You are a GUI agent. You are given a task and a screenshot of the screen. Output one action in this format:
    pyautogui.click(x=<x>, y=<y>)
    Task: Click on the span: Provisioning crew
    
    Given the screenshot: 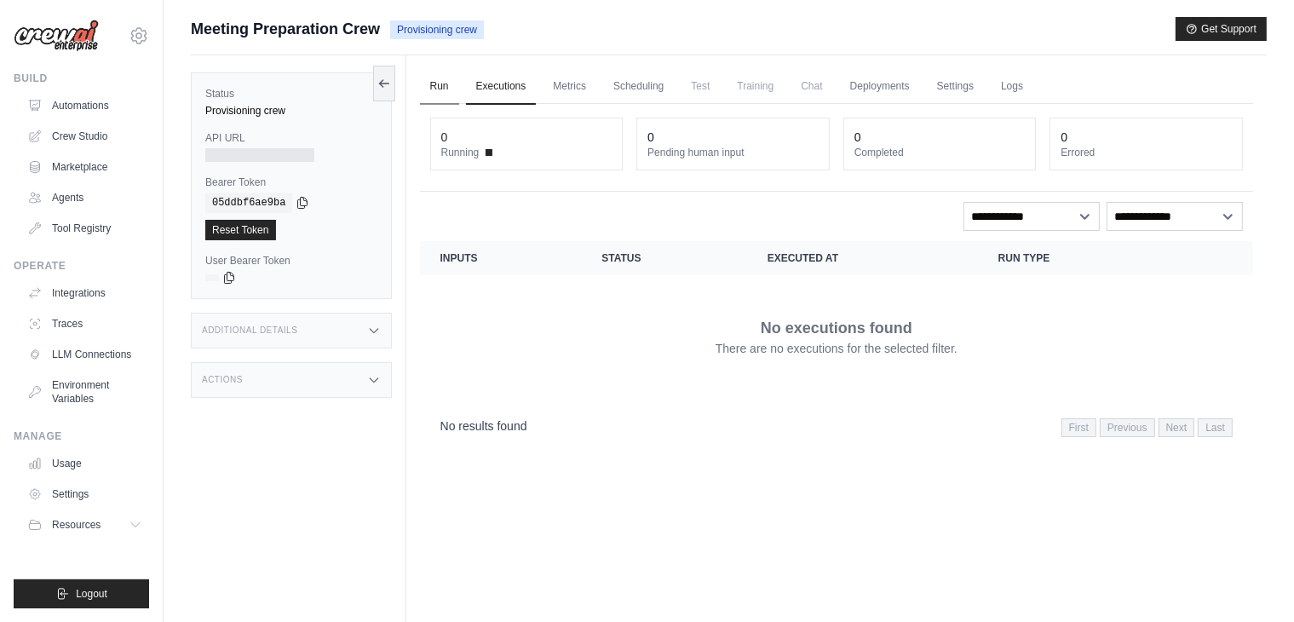 What is the action you would take?
    pyautogui.click(x=437, y=30)
    